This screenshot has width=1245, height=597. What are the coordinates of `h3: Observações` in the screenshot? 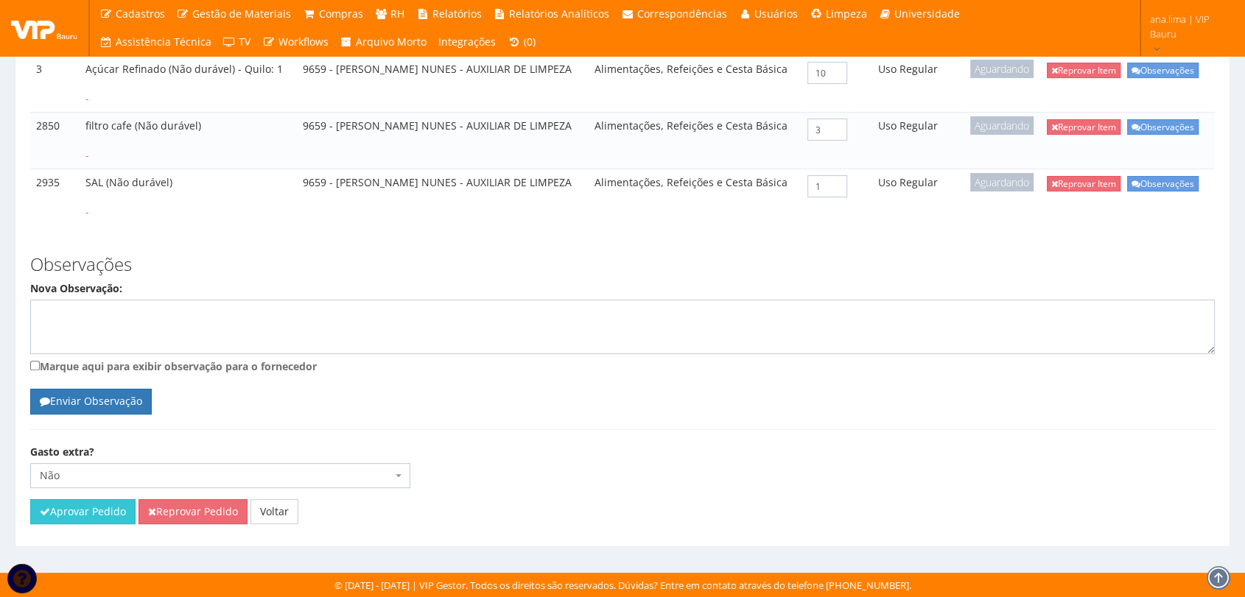 It's located at (622, 264).